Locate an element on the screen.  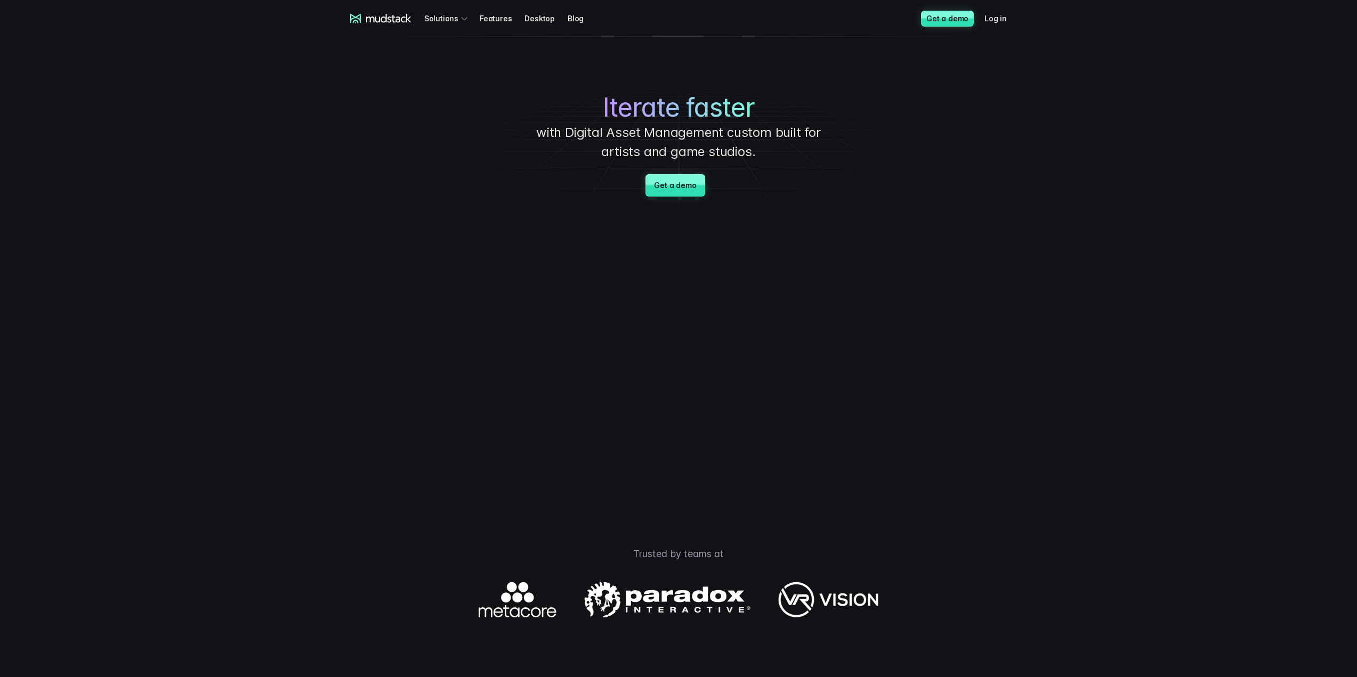
span: Iterate faster is located at coordinates (678, 108).